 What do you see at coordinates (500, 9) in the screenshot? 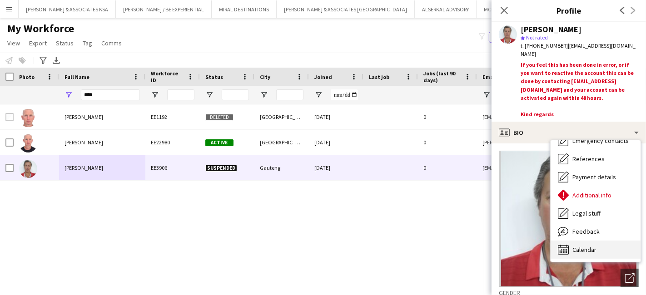
I see `button: MCH GLOBAL` at bounding box center [500, 9].